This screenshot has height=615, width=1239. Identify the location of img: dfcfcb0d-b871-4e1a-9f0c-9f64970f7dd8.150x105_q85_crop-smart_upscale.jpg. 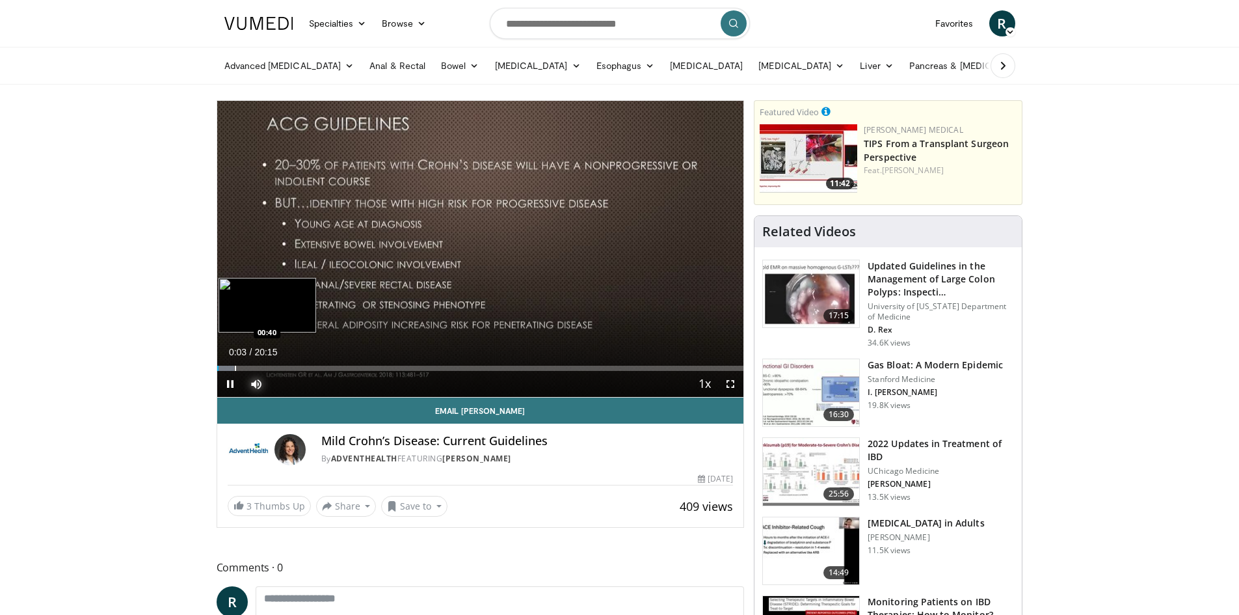
(811, 294).